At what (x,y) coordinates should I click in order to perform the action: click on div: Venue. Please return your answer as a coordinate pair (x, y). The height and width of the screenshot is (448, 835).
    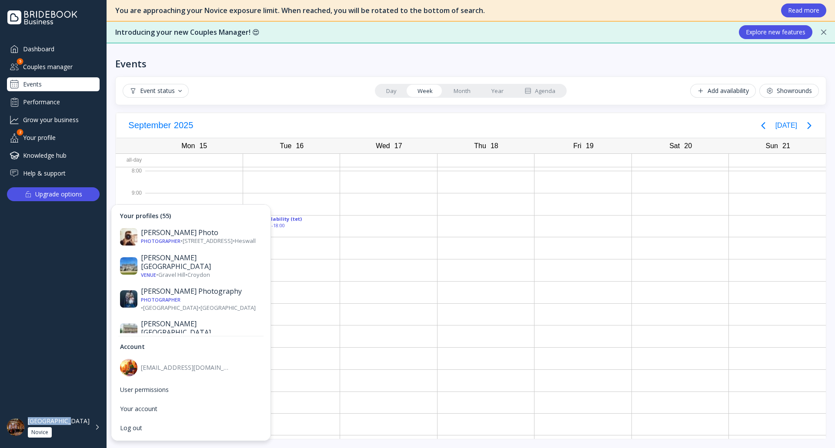
    Looking at the image, I should click on (148, 275).